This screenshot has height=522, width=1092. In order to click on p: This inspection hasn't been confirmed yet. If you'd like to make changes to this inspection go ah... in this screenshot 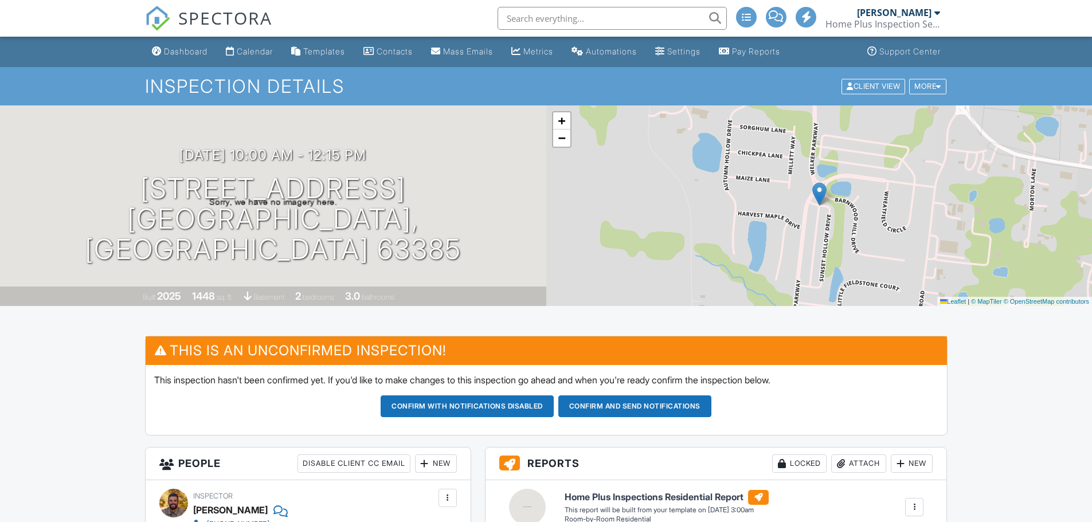, I will do `click(546, 380)`.